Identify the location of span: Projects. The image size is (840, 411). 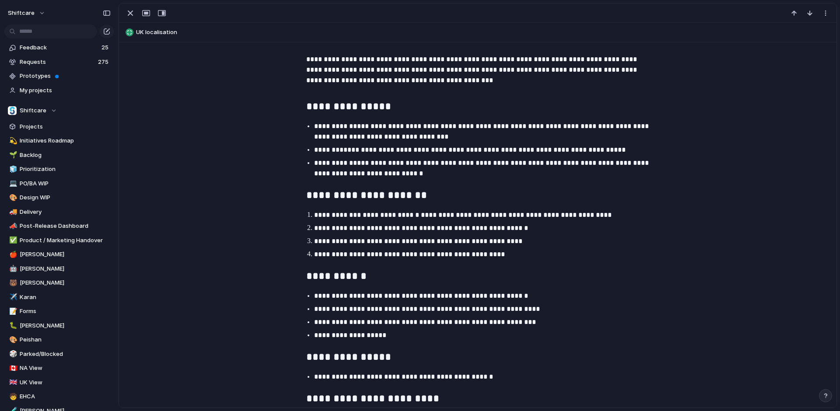
(65, 127).